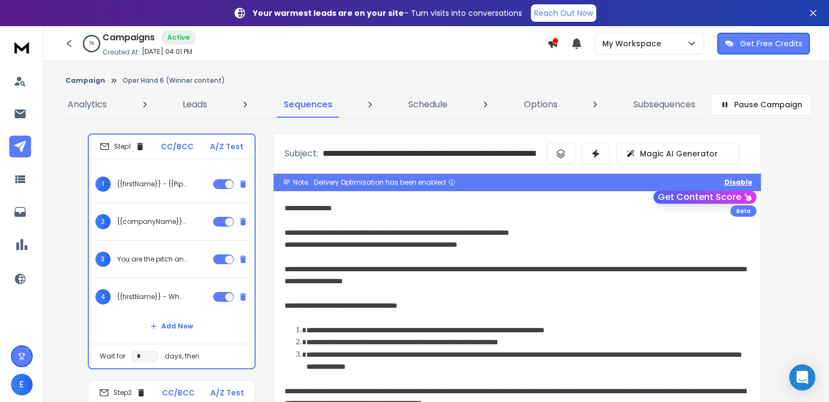 The width and height of the screenshot is (829, 402). Describe the element at coordinates (761, 105) in the screenshot. I see `button: Pause Campaign` at that location.